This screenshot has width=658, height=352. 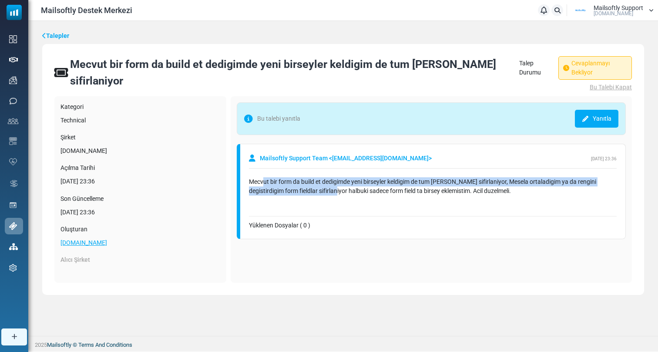 What do you see at coordinates (105, 344) in the screenshot?
I see `a: Terms And Conditions` at bounding box center [105, 344].